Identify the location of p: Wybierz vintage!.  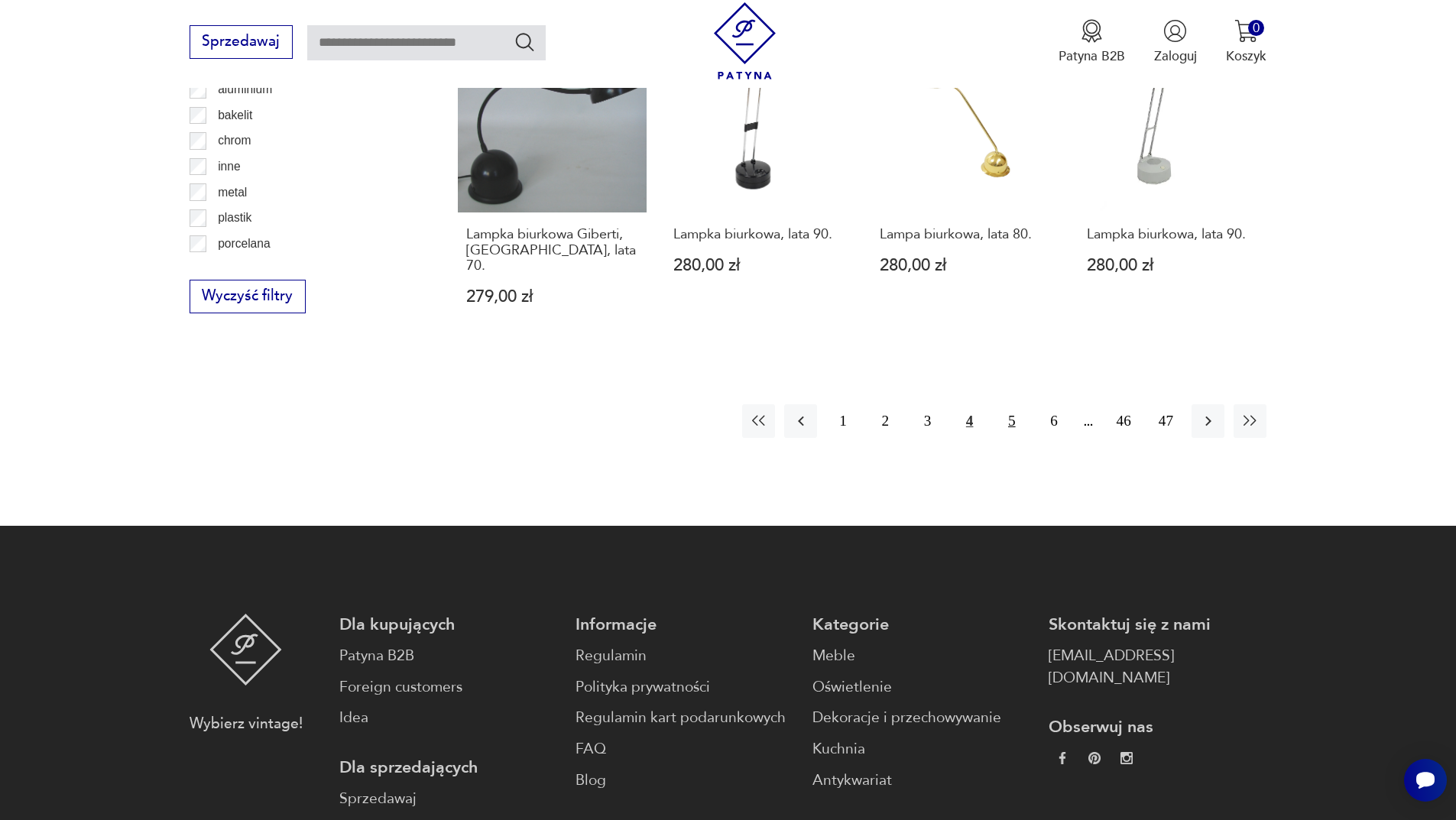
(246, 723).